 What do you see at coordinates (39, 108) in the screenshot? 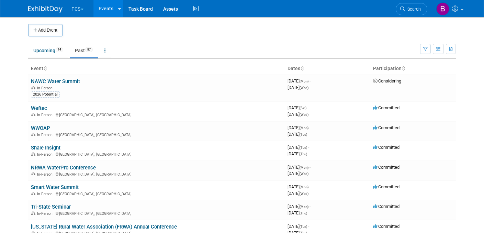
I see `a: Weftec` at bounding box center [39, 108].